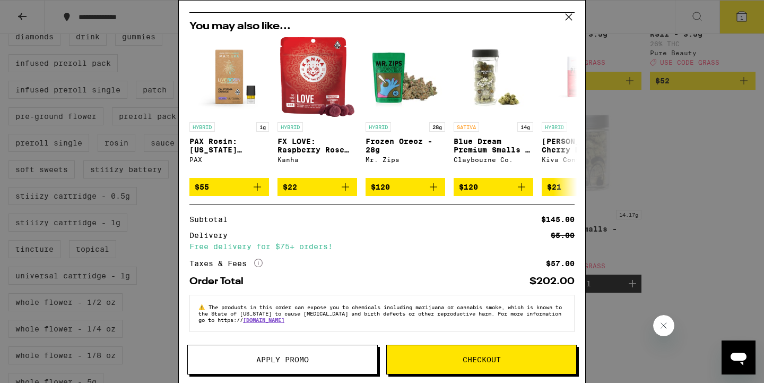 The height and width of the screenshot is (383, 764). What do you see at coordinates (263, 127) in the screenshot?
I see `p: 1g` at bounding box center [263, 127].